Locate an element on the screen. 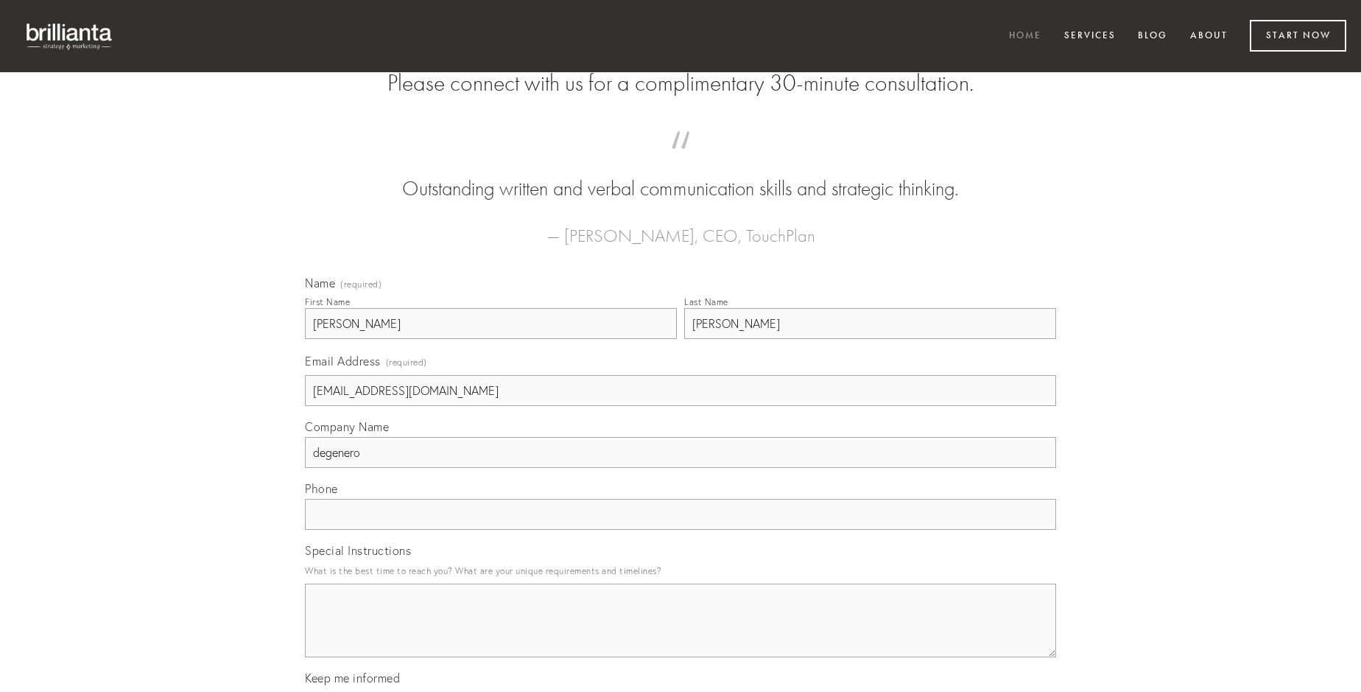 Image resolution: width=1361 pixels, height=692 pixels. span: Keep me informed is located at coordinates (352, 678).